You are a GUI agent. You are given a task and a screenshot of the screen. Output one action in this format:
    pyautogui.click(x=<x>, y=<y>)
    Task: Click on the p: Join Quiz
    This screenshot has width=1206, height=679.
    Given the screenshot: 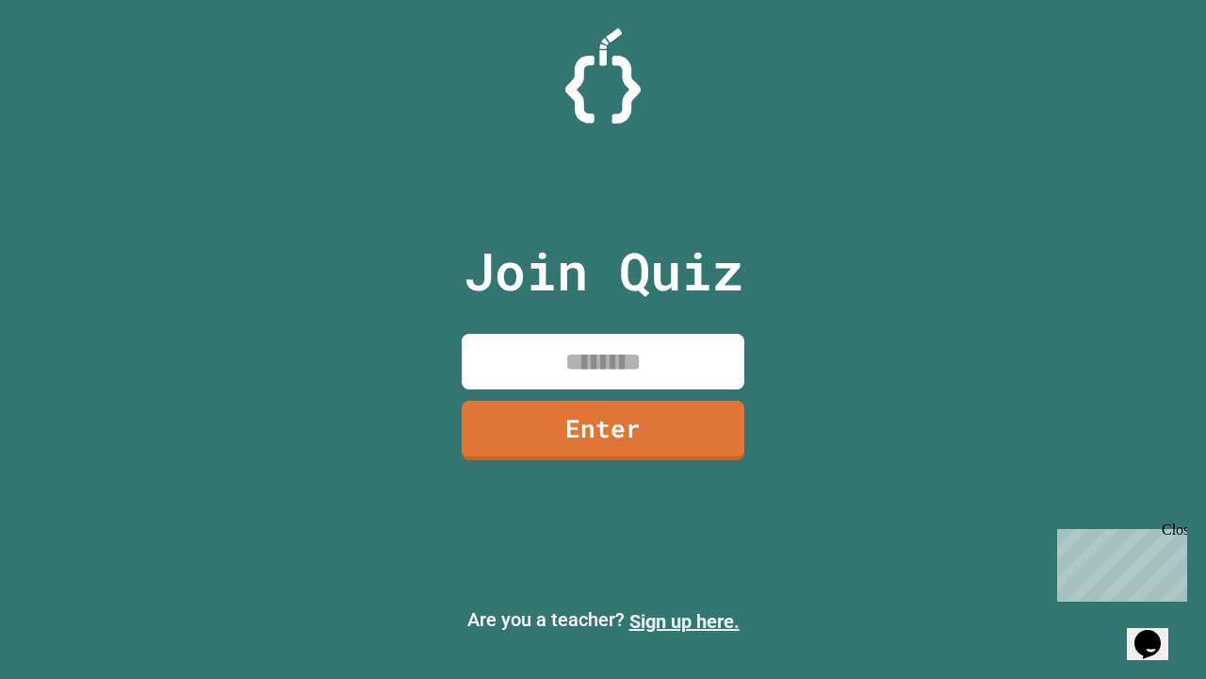 What is the action you would take?
    pyautogui.click(x=603, y=270)
    